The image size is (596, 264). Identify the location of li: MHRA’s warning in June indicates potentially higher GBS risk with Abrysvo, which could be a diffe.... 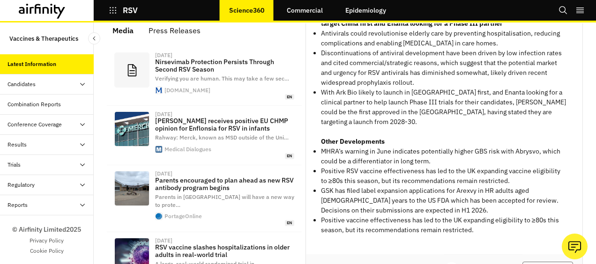
(444, 157).